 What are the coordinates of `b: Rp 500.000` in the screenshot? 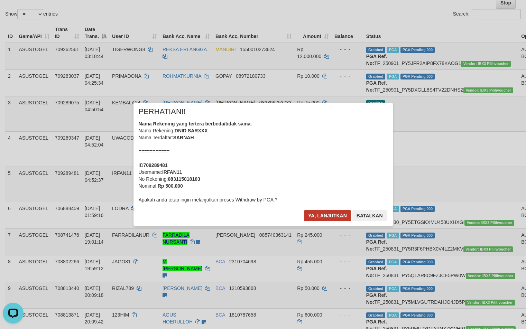 It's located at (170, 186).